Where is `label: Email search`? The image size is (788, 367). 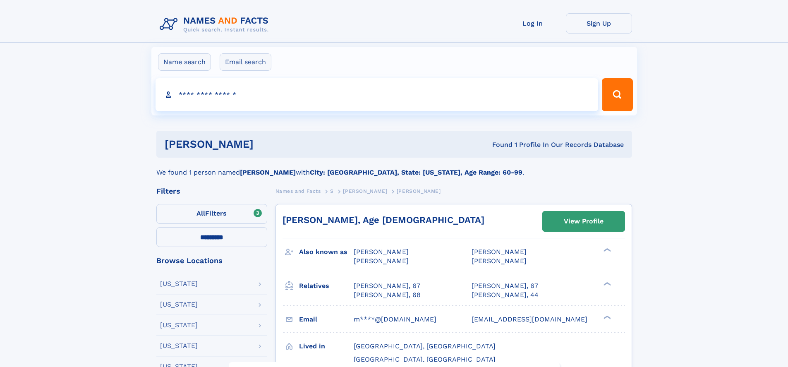
label: Email search is located at coordinates (245, 62).